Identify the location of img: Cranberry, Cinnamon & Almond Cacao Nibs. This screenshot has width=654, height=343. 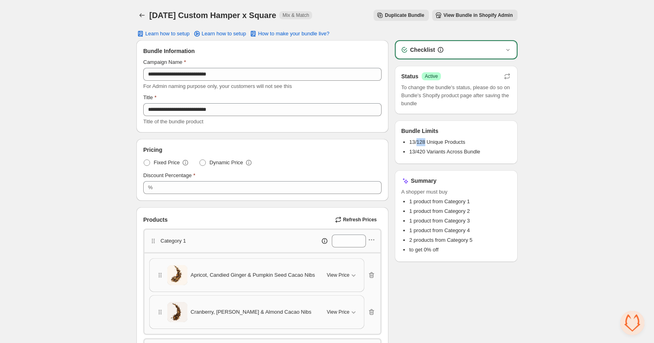
(177, 312).